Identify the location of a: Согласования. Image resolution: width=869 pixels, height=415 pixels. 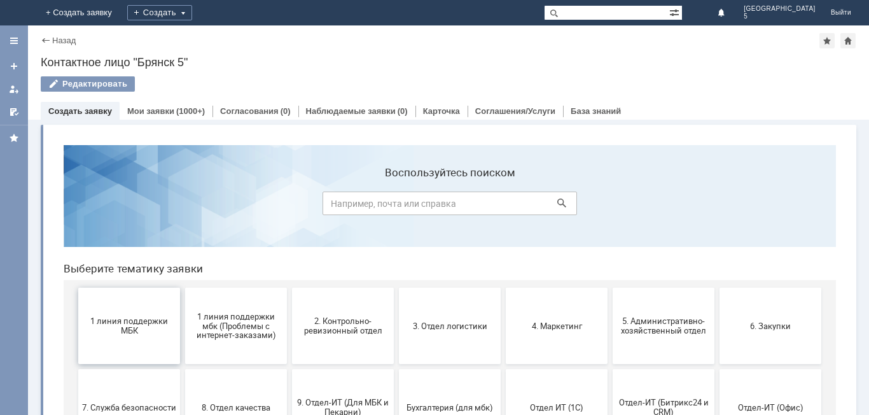
(249, 111).